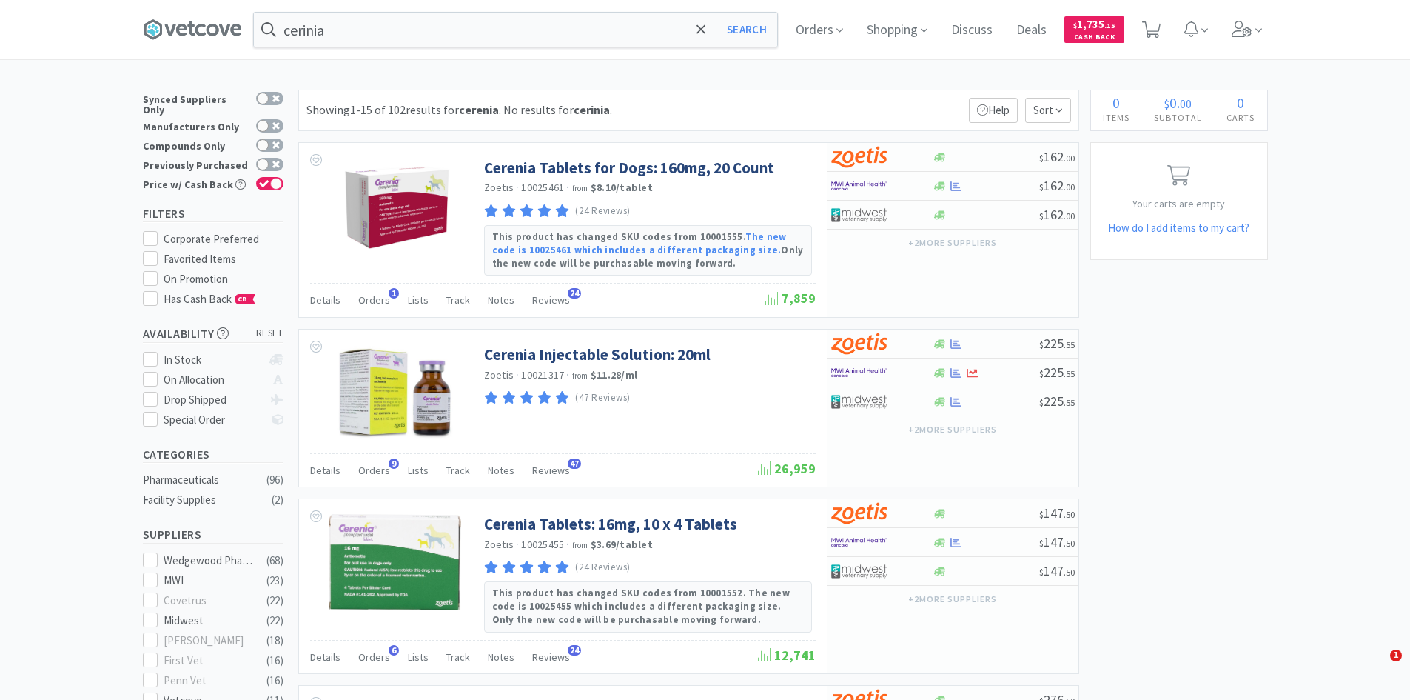 This screenshot has height=700, width=1410. What do you see at coordinates (1179, 117) in the screenshot?
I see `h4: Subtotal` at bounding box center [1179, 117].